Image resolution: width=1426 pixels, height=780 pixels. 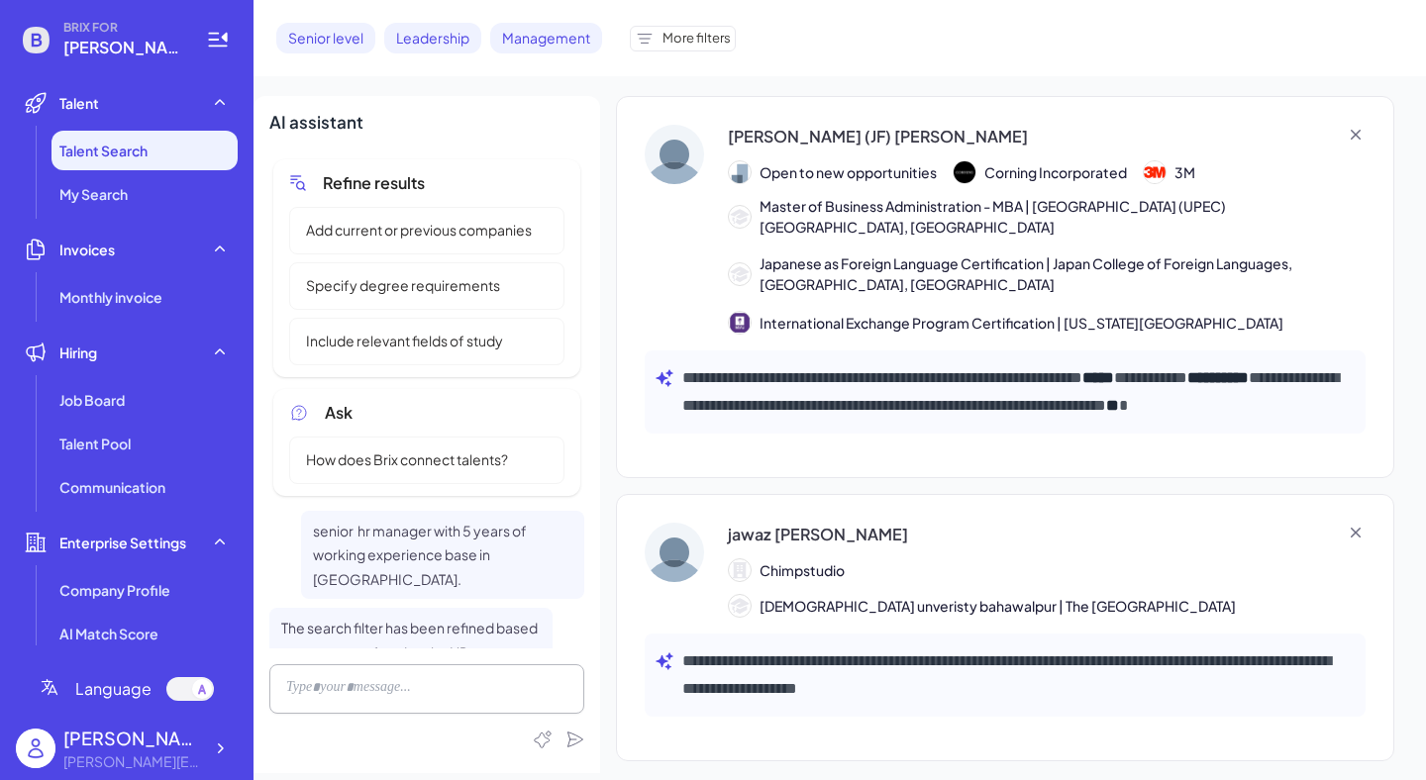 What do you see at coordinates (848, 172) in the screenshot?
I see `span: Open to new opportunities` at bounding box center [848, 172].